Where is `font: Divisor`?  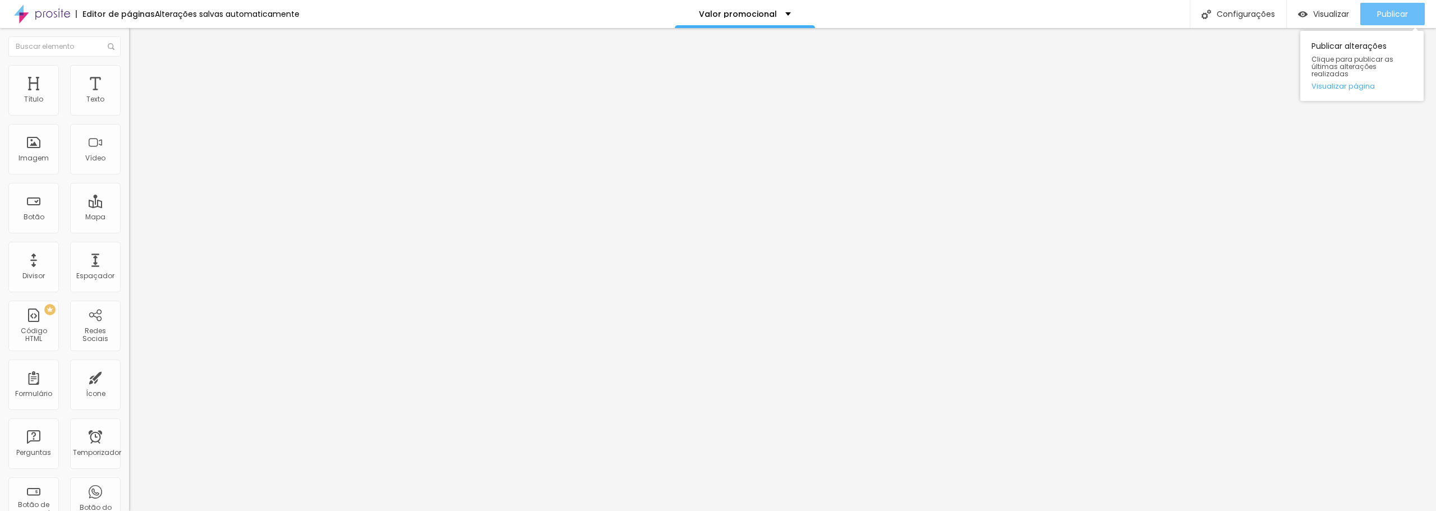 font: Divisor is located at coordinates (34, 275).